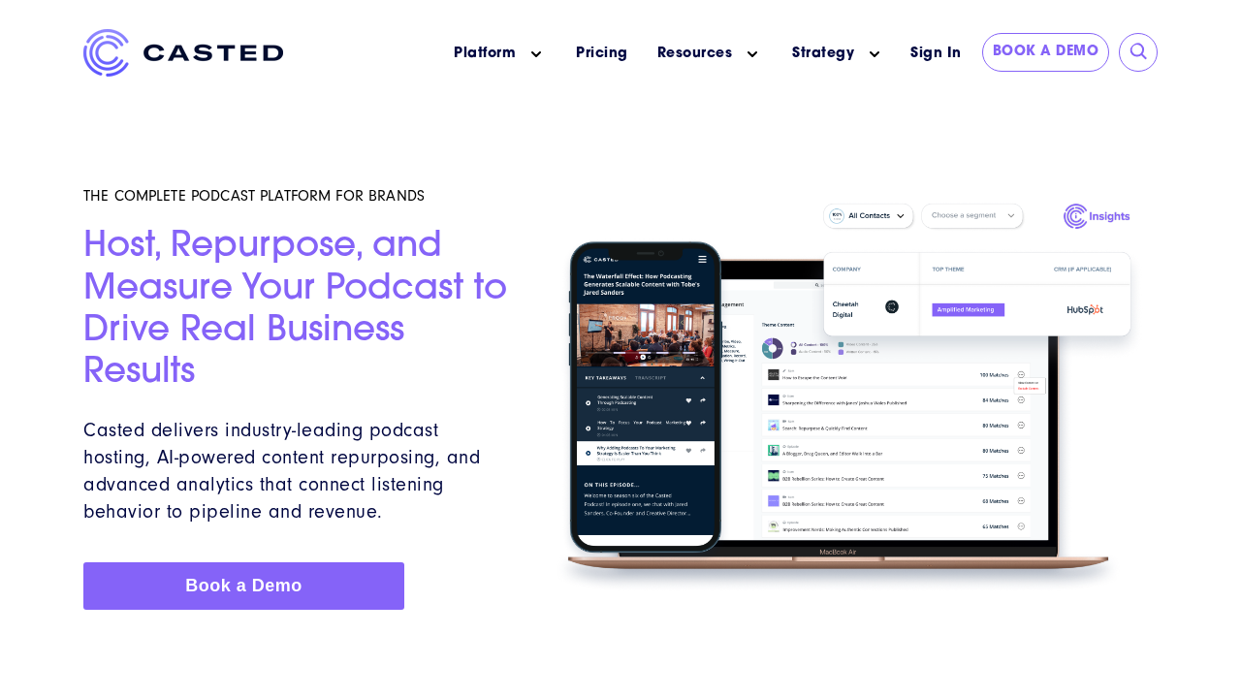 The image size is (1241, 698). What do you see at coordinates (183, 52) in the screenshot?
I see `img: Casted_Logo_Horizontal_FullColor_PUR_BLUE` at bounding box center [183, 52].